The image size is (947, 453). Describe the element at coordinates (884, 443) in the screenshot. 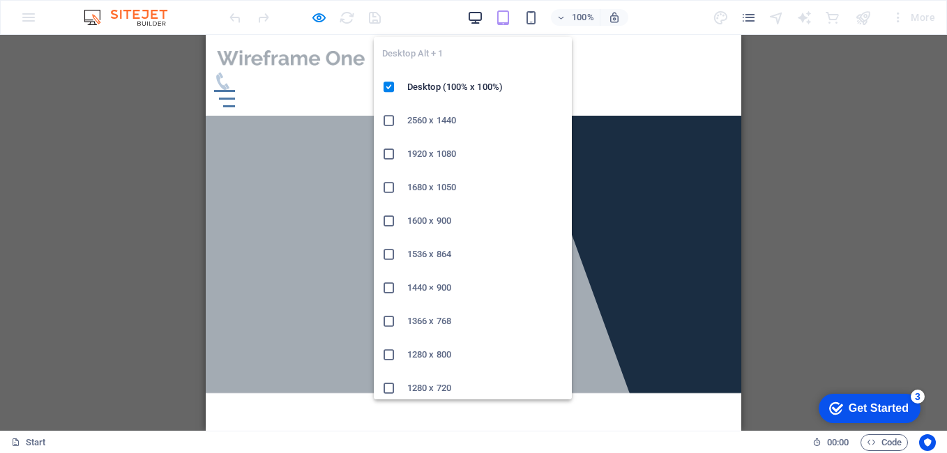

I see `button: Code` at that location.